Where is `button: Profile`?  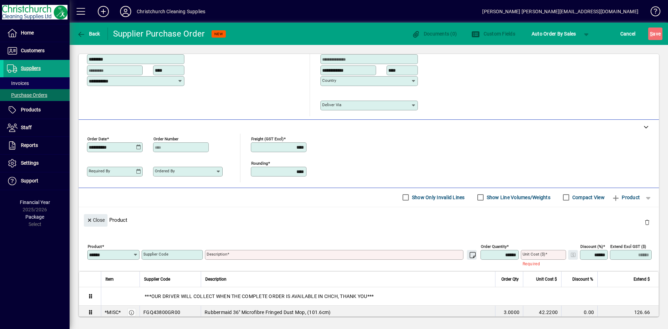 button: Profile is located at coordinates (126, 11).